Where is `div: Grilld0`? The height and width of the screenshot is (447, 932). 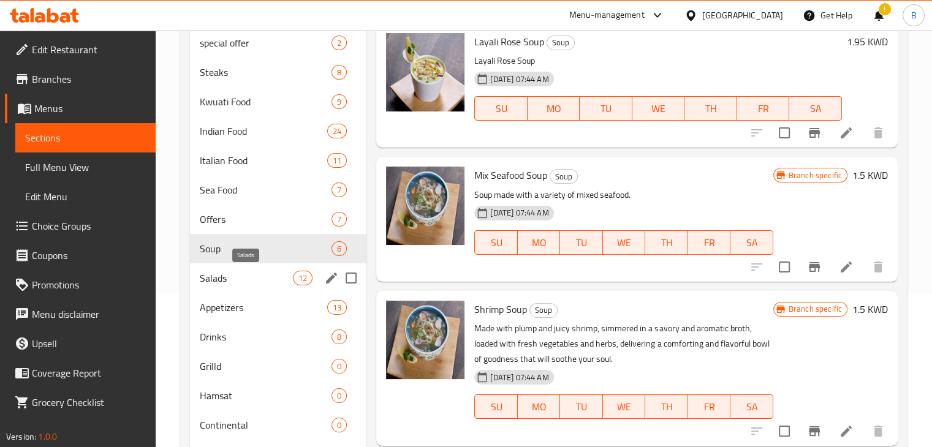
div: Grilld0 is located at coordinates (278, 366).